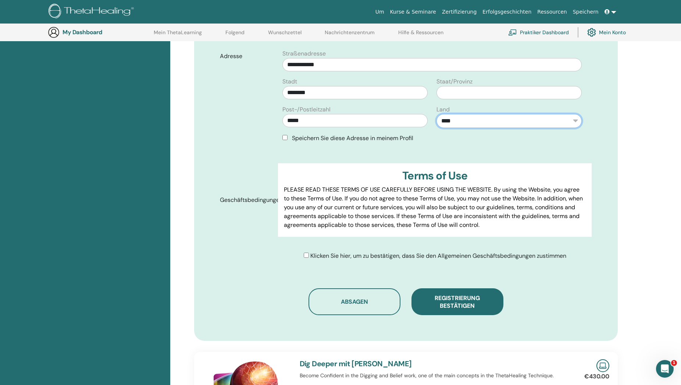 The image size is (681, 385). I want to click on p: Lor IpsumDolorsi.ame Cons adipisci elits do eiusm tem incid, utl etdol, magnaali eni adminimve qu..., so click(434, 288).